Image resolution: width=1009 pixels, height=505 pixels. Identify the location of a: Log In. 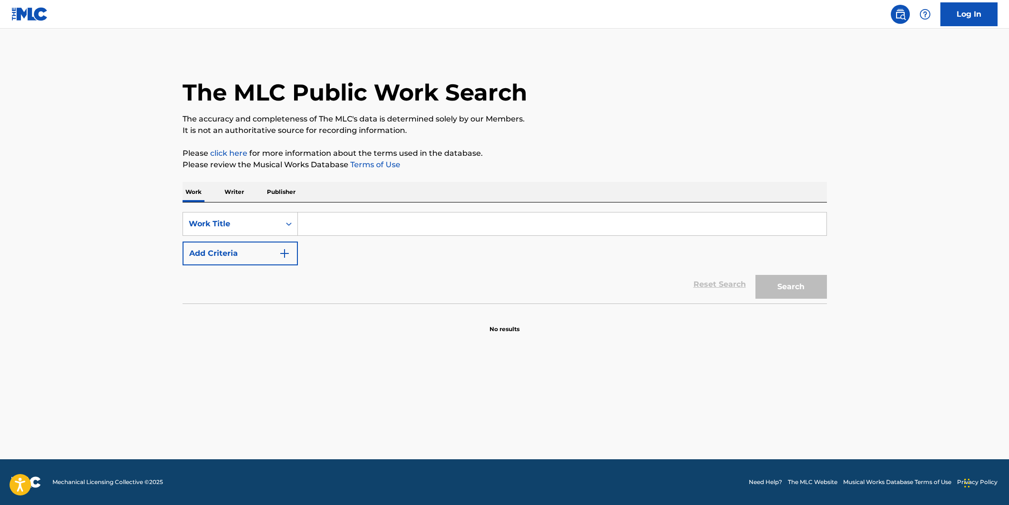
(969, 14).